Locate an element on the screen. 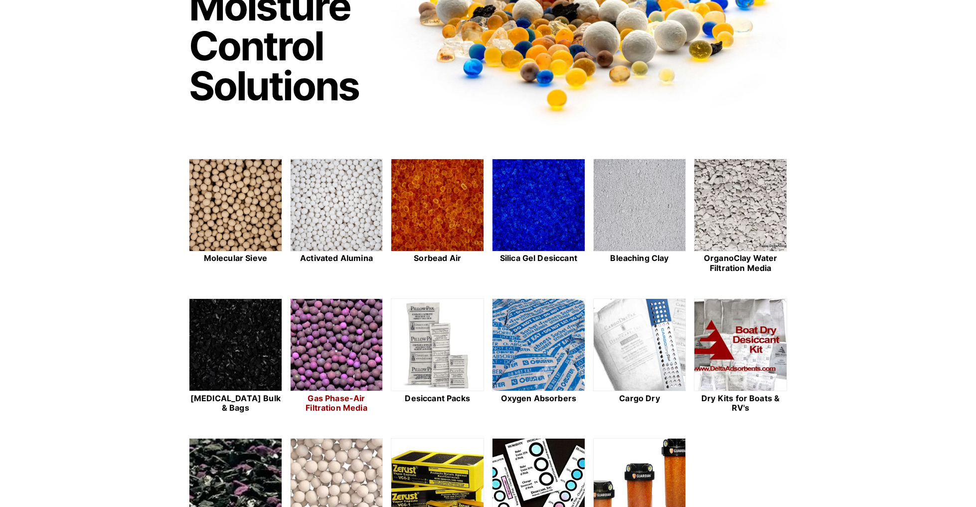 This screenshot has height=507, width=976. h2: Cargo Dry is located at coordinates (640, 398).